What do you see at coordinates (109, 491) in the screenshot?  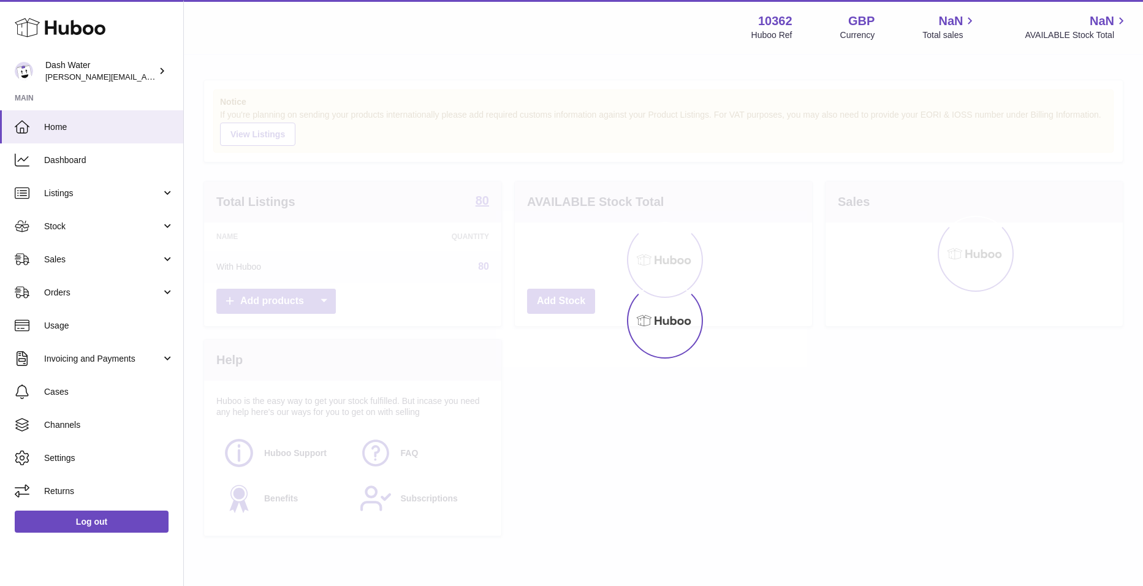 I see `span: Returns` at bounding box center [109, 491].